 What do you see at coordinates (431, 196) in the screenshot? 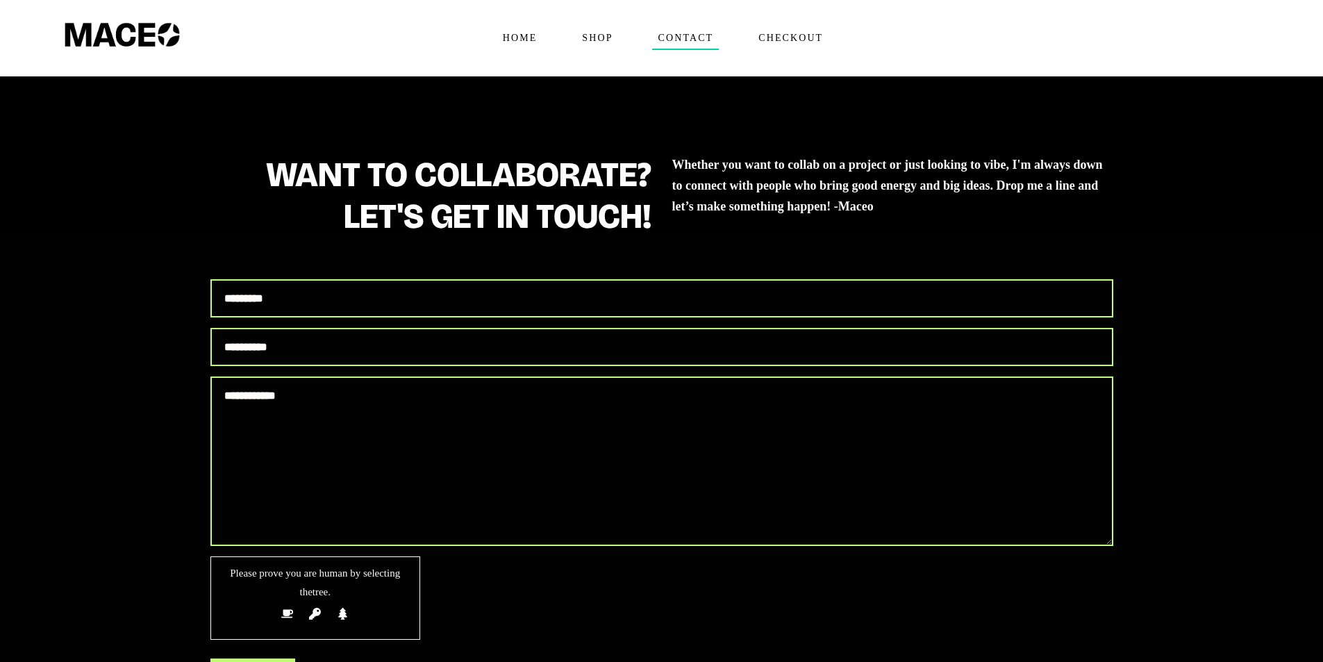
I see `h1: WANT TO COLLABORATE? LET'S GET IN TOUCH!` at bounding box center [431, 196].